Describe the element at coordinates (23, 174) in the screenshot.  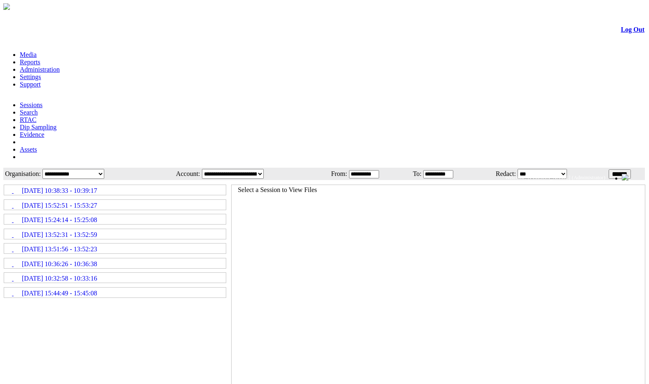
I see `td: Organisation:` at that location.